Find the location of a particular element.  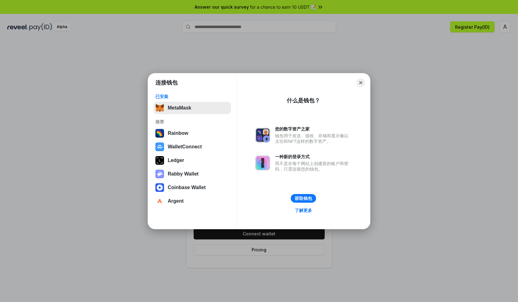

h1: 连接钱包 is located at coordinates (167, 83).